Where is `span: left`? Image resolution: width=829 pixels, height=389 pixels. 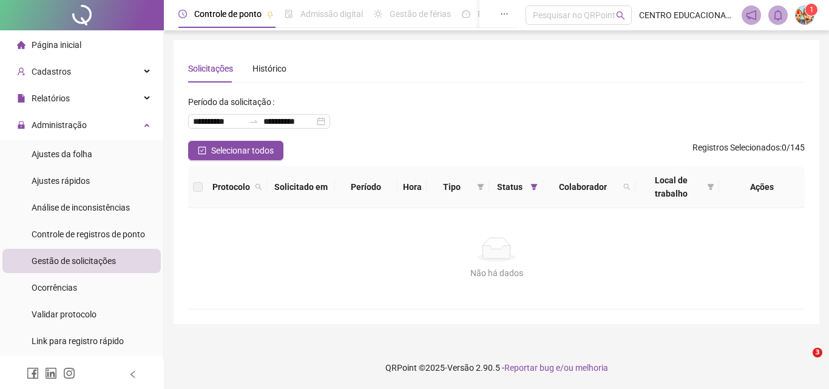 span: left is located at coordinates (133, 374).